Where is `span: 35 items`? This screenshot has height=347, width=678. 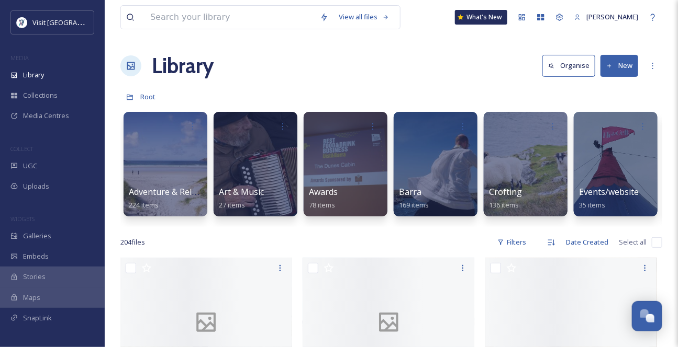 span: 35 items is located at coordinates (592, 205).